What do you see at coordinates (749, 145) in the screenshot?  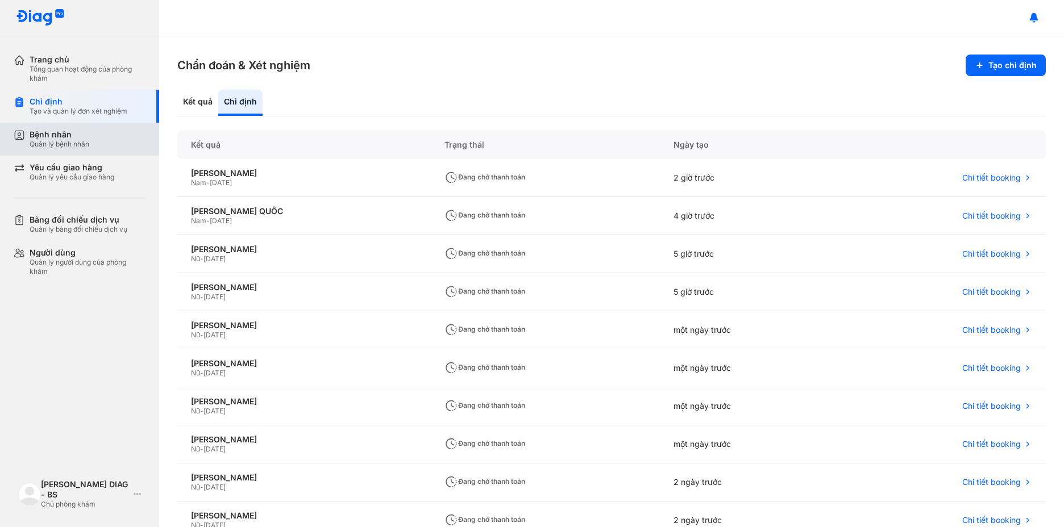 I see `div: Ngày tạo` at bounding box center [749, 145].